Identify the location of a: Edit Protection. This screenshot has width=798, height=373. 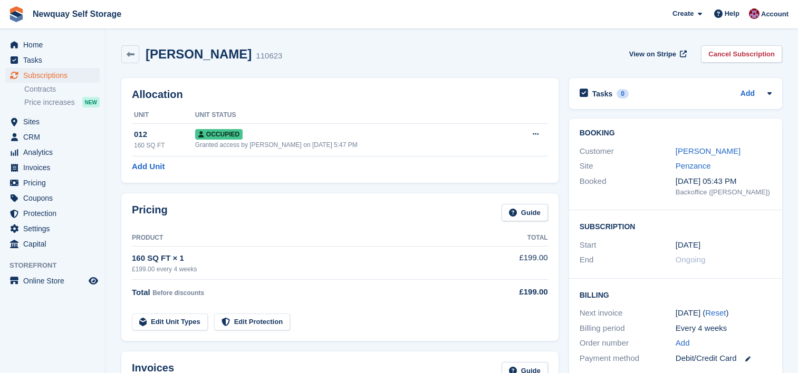
(252, 322).